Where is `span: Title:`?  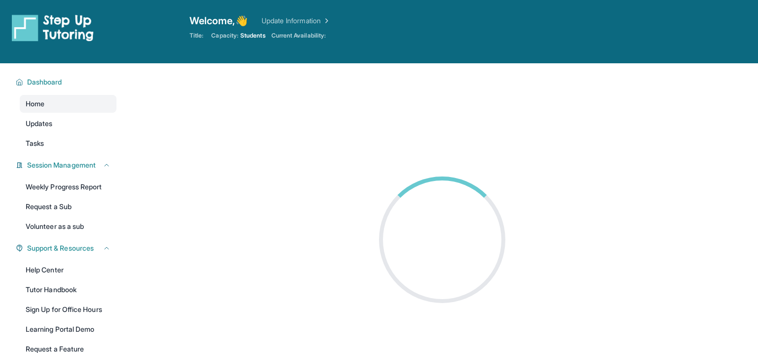 span: Title: is located at coordinates (196, 36).